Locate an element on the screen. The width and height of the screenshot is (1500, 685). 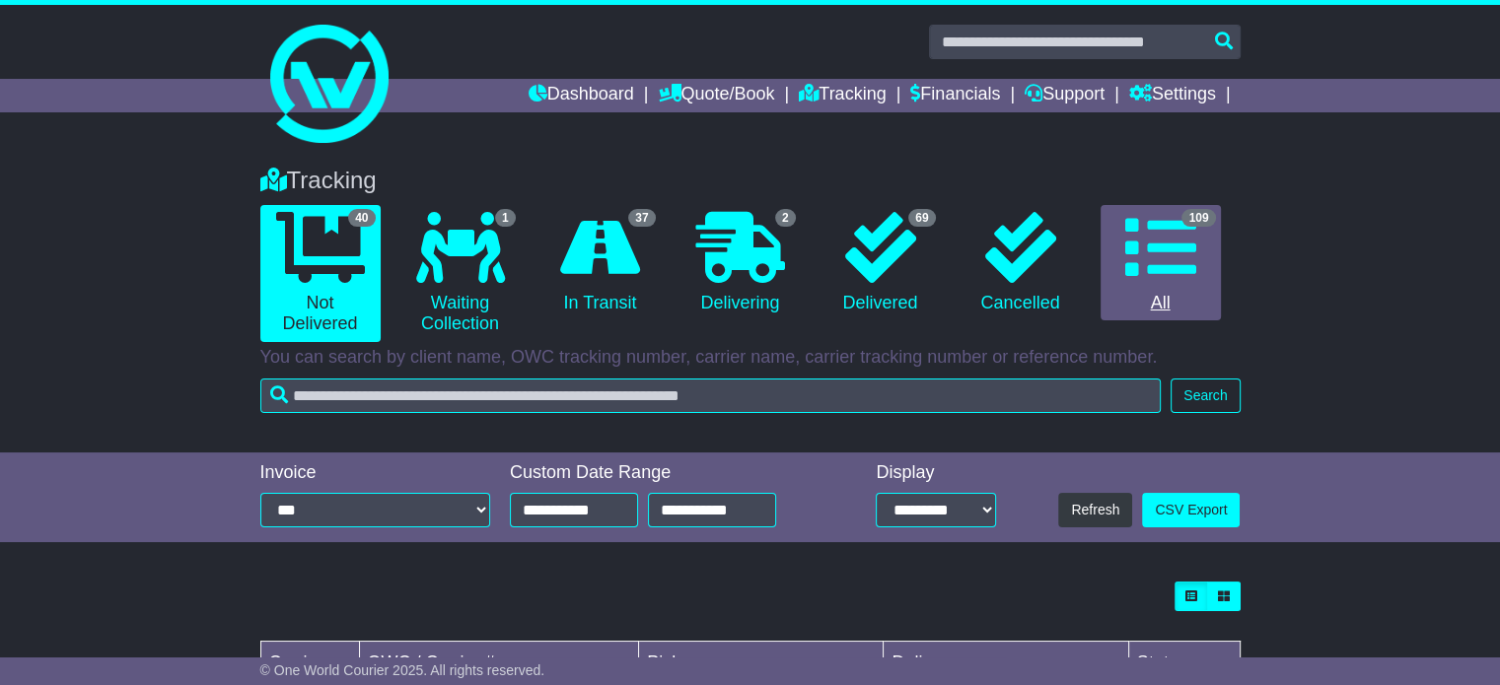
a: Quote/Book is located at coordinates (716, 96).